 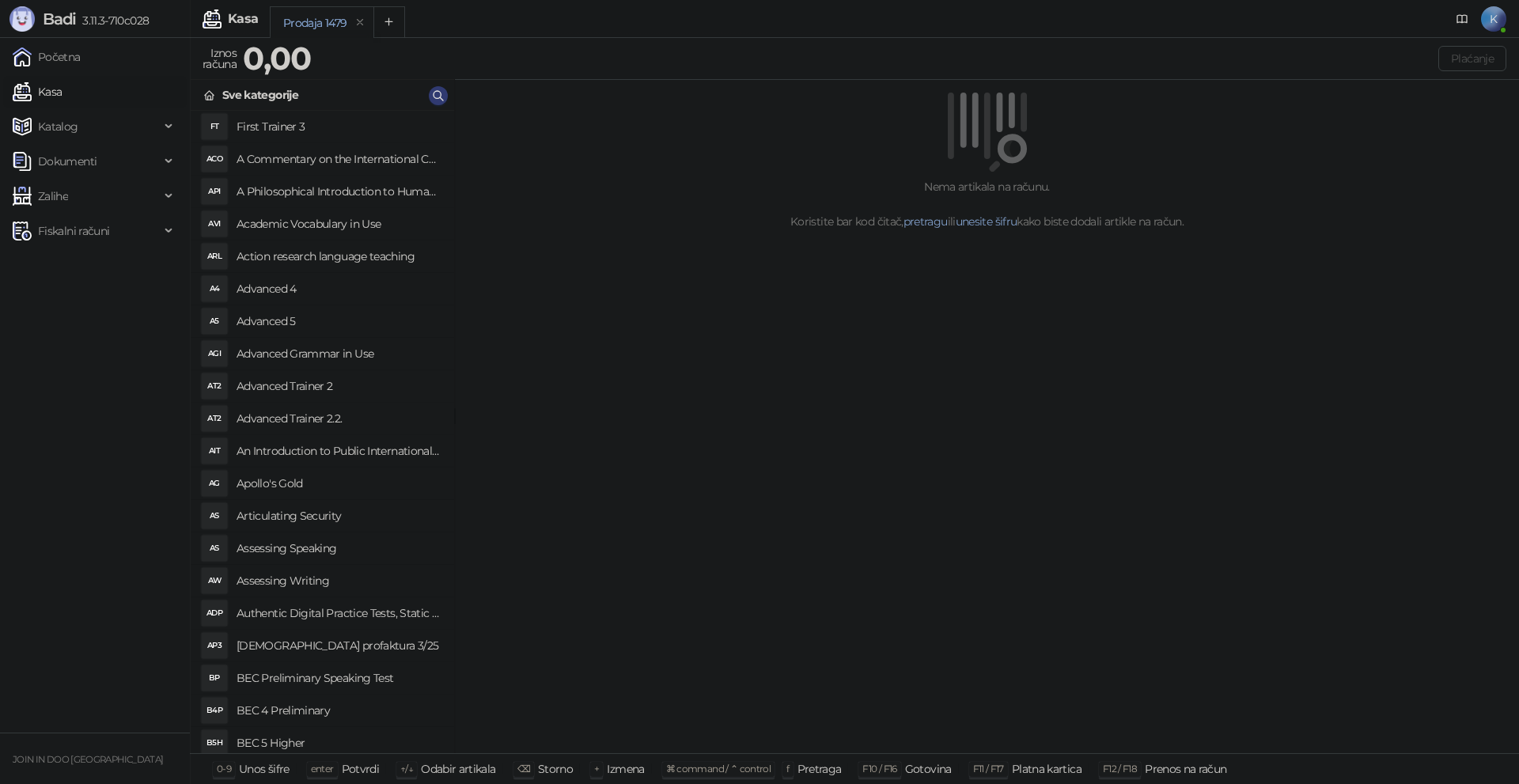 What do you see at coordinates (819, 768) in the screenshot?
I see `div: Pretraga` at bounding box center [819, 768].